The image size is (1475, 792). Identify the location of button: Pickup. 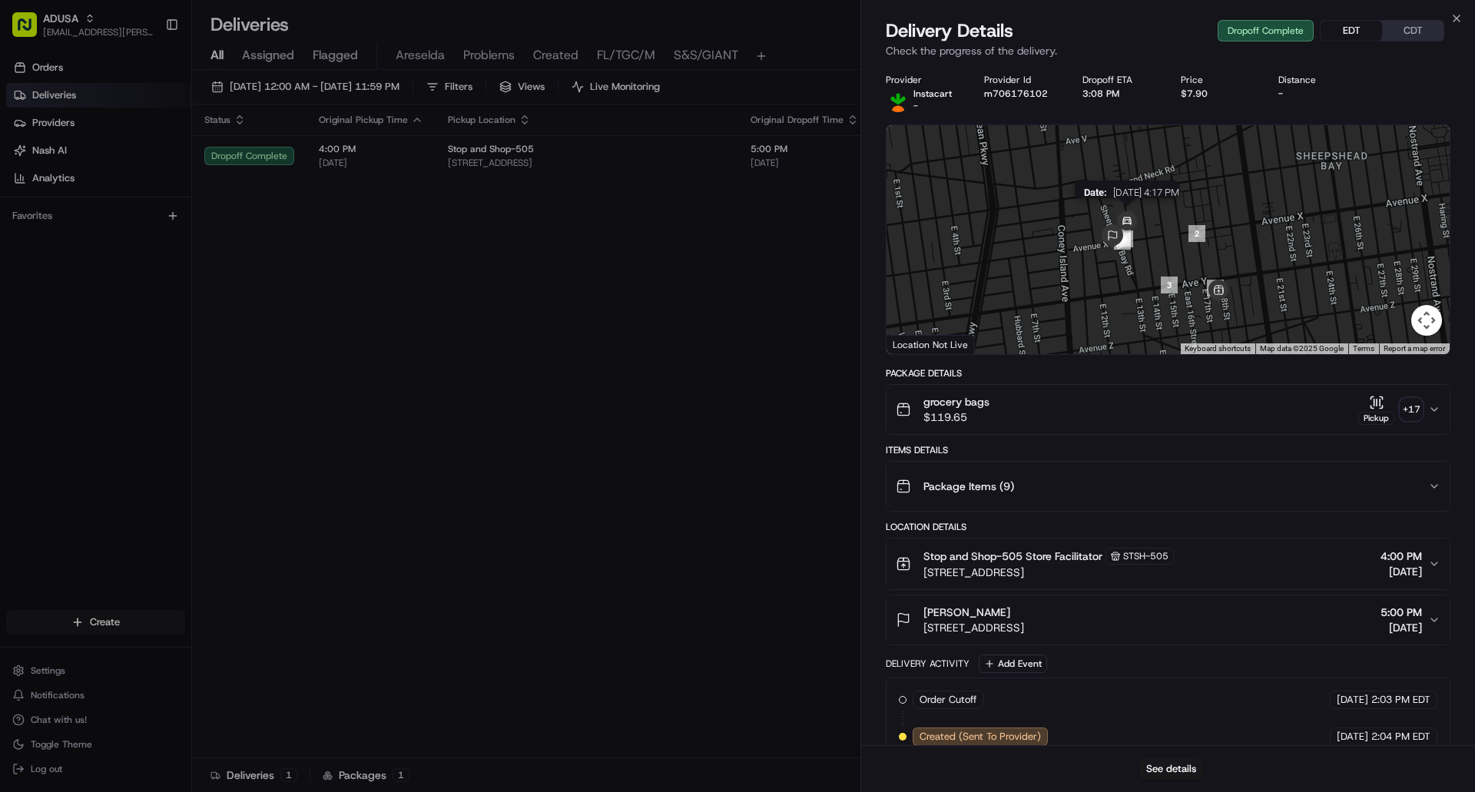
(1376, 410).